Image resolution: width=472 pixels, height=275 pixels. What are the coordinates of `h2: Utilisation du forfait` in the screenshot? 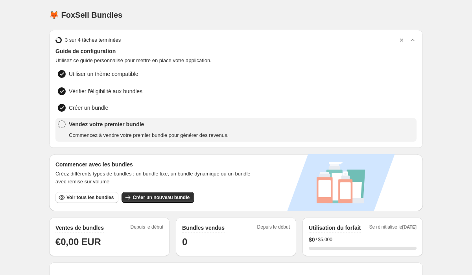 It's located at (335, 228).